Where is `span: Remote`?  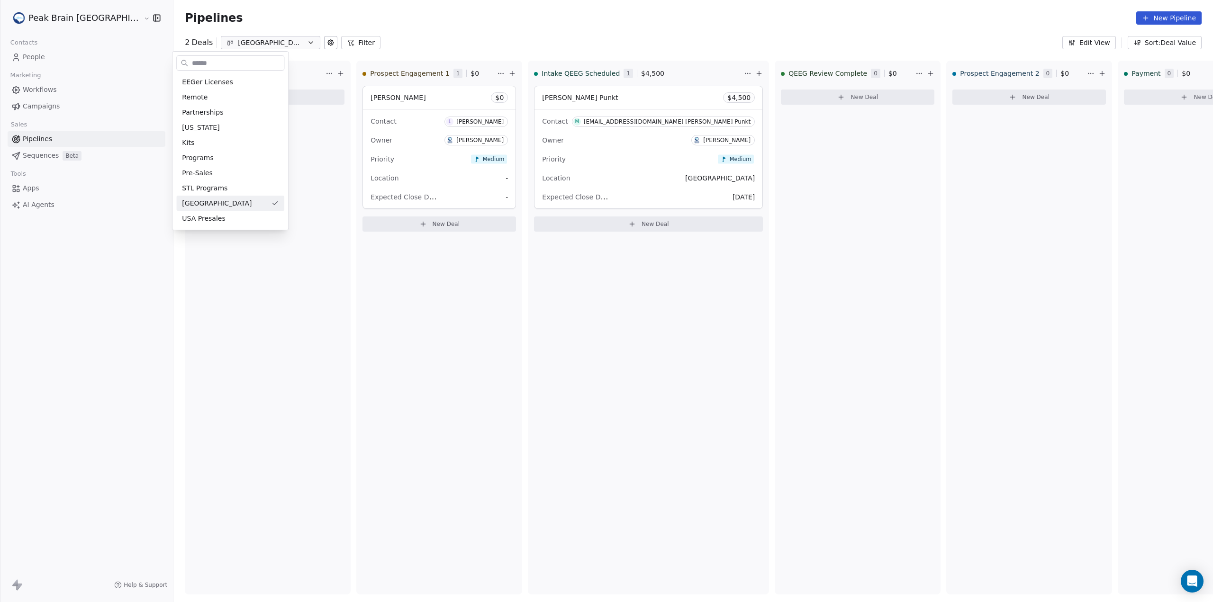
span: Remote is located at coordinates (195, 97).